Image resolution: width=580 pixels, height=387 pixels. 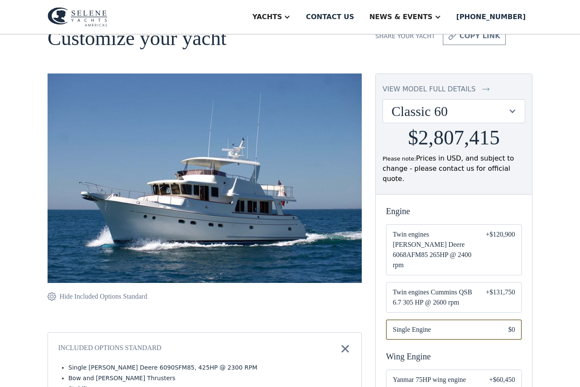 I want to click on div: Wing Engine, so click(x=454, y=356).